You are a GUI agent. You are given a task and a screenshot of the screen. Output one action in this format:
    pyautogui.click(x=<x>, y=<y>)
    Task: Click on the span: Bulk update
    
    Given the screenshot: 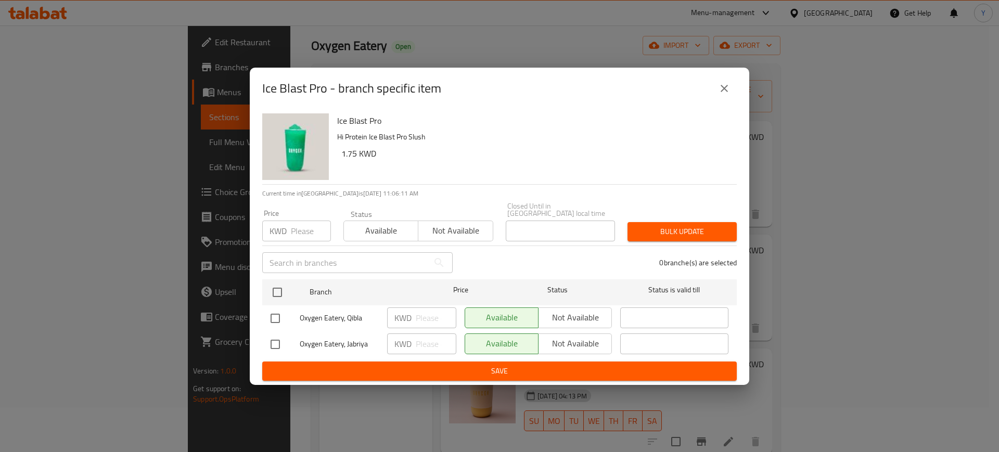 What is the action you would take?
    pyautogui.click(x=682, y=232)
    